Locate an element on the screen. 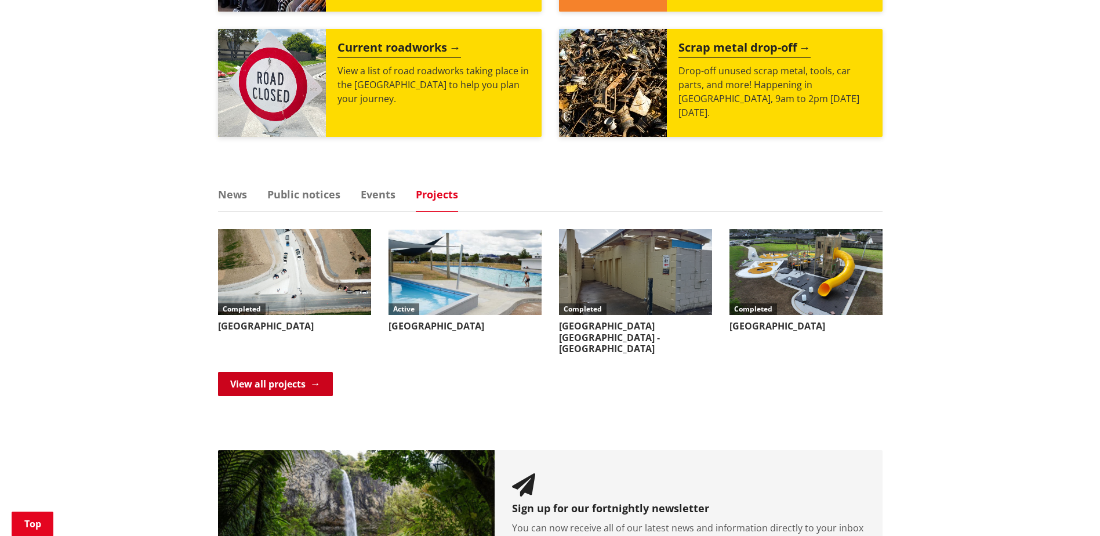  img: Horsham Downs Link Overhead View is located at coordinates (294, 272).